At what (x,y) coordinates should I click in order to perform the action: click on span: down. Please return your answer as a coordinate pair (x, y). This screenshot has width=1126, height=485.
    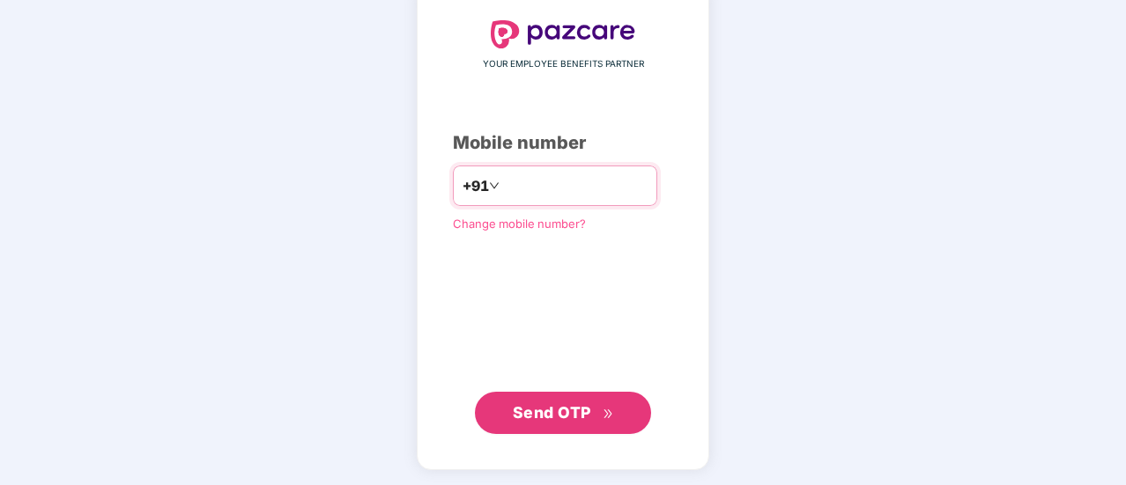
    Looking at the image, I should click on (494, 186).